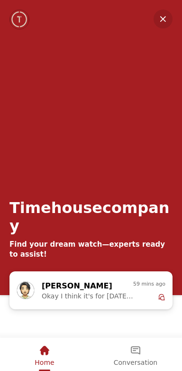 This screenshot has height=371, width=182. I want to click on span: 59 mins ago, so click(149, 284).